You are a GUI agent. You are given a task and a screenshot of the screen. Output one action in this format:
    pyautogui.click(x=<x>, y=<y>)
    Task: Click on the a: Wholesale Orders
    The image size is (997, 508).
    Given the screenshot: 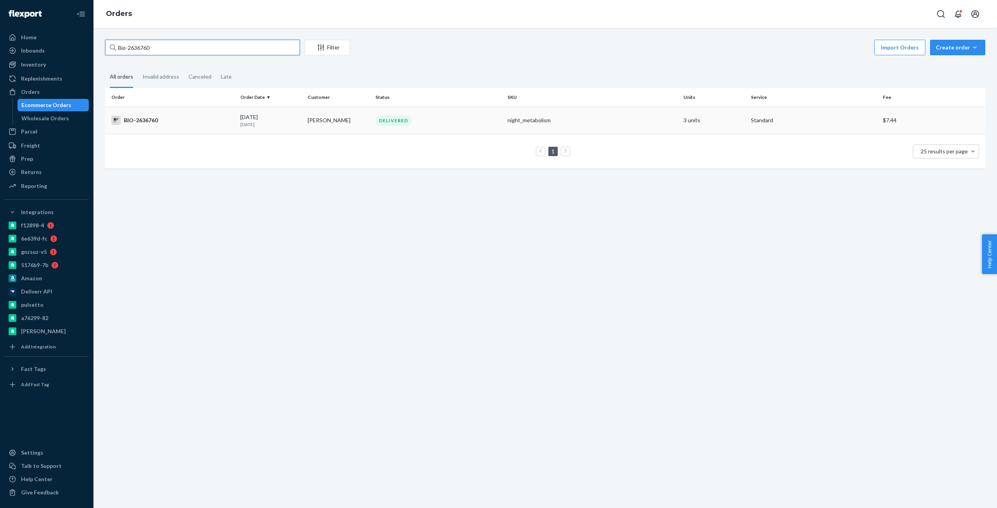 What is the action you would take?
    pyautogui.click(x=53, y=118)
    